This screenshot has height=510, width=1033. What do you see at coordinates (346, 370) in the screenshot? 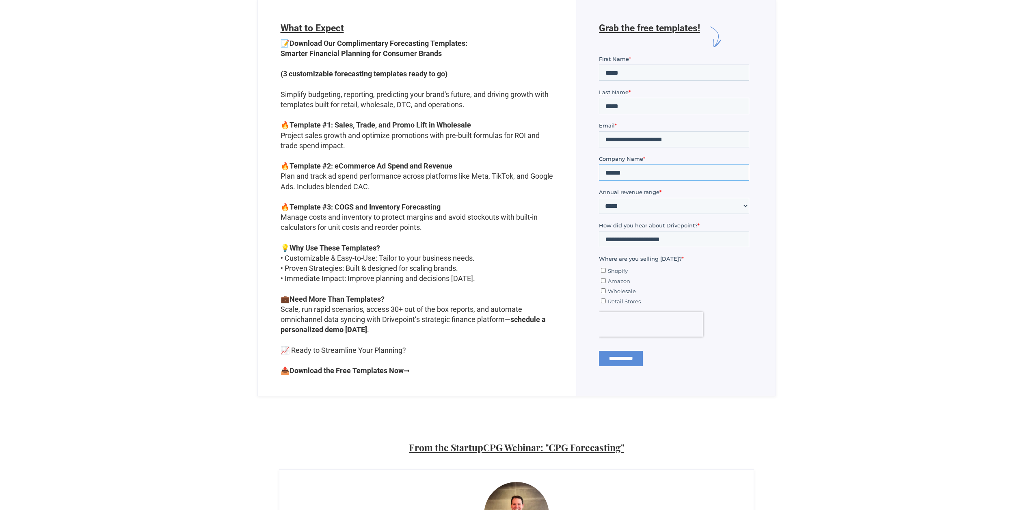
I see `strong: Download the Free Templates Now` at bounding box center [346, 370].